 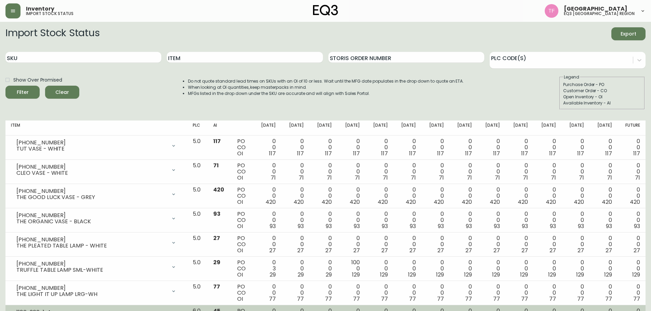 I want to click on div: TRUFFLE TABLE LAMP SML-WHITE, so click(x=92, y=270).